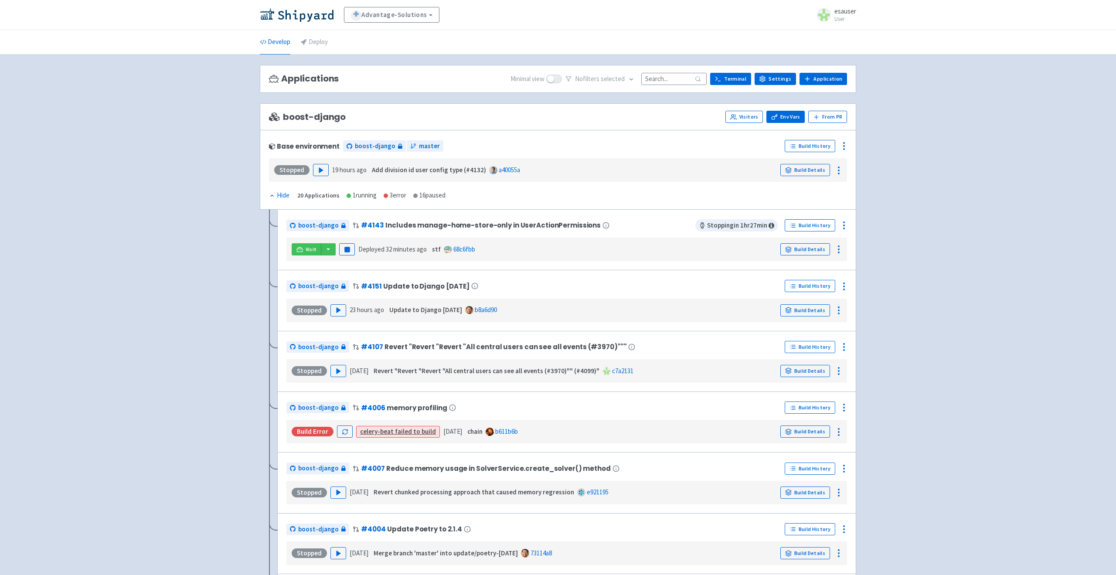  I want to click on a: master, so click(425, 146).